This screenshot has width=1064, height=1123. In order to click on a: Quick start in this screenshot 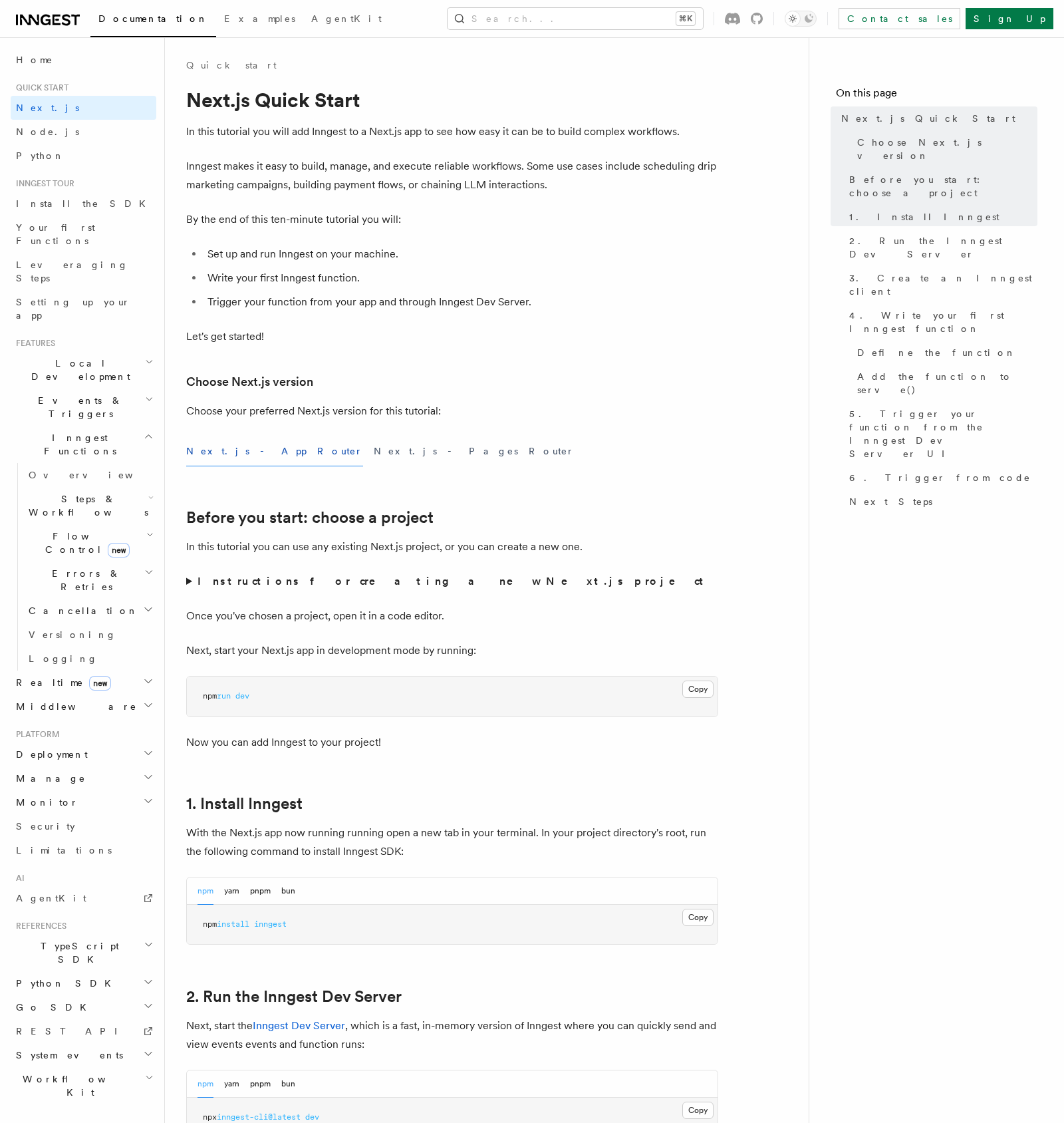, I will do `click(231, 66)`.